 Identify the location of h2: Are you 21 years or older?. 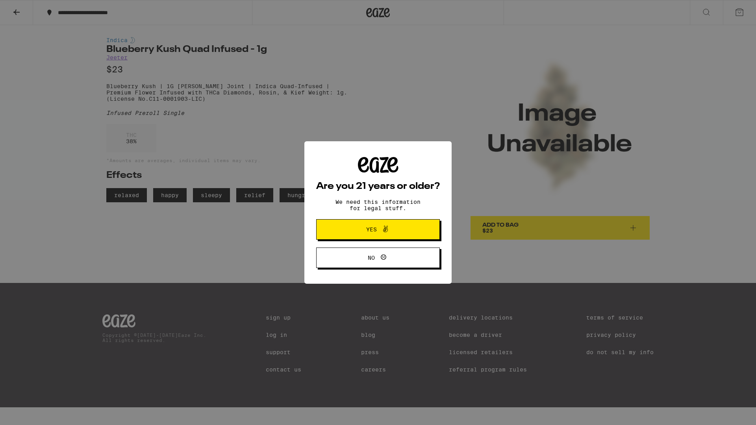
(378, 187).